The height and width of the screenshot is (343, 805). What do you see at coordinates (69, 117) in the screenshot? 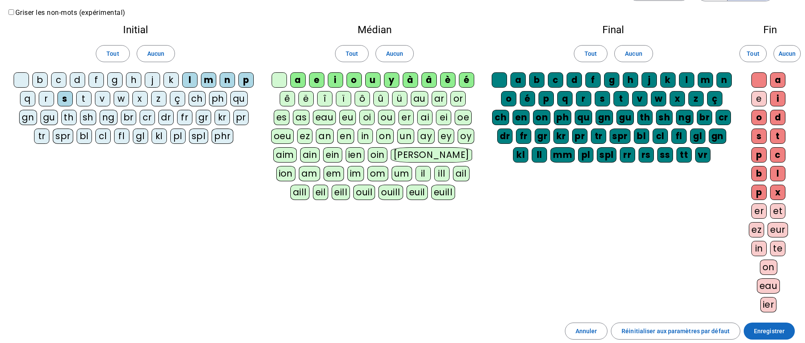
I see `div: th` at bounding box center [69, 117].